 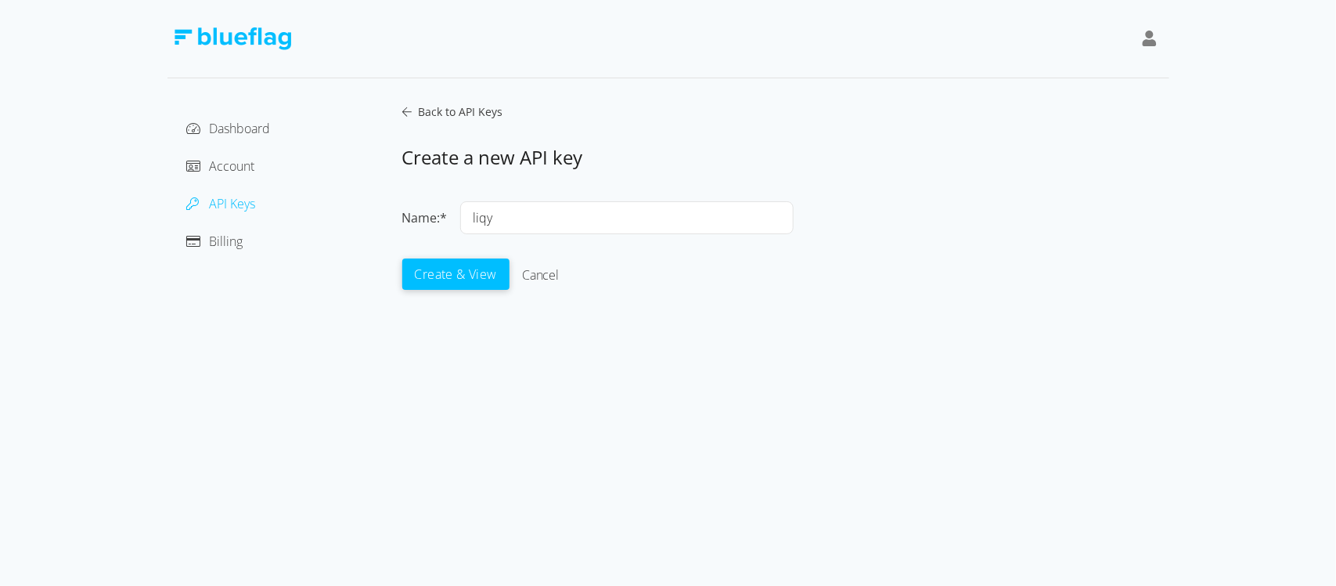 What do you see at coordinates (229, 128) in the screenshot?
I see `a: Dashboard` at bounding box center [229, 128].